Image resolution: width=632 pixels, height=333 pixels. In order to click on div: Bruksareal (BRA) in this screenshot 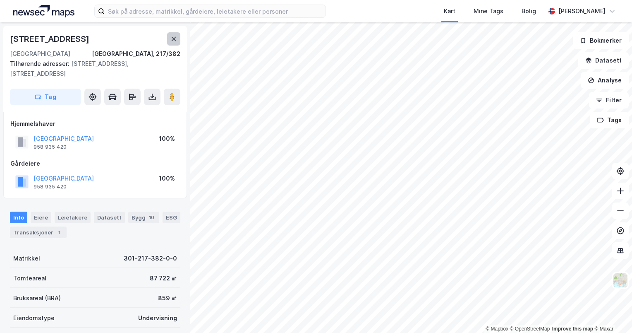, I will do `click(37, 298)`.